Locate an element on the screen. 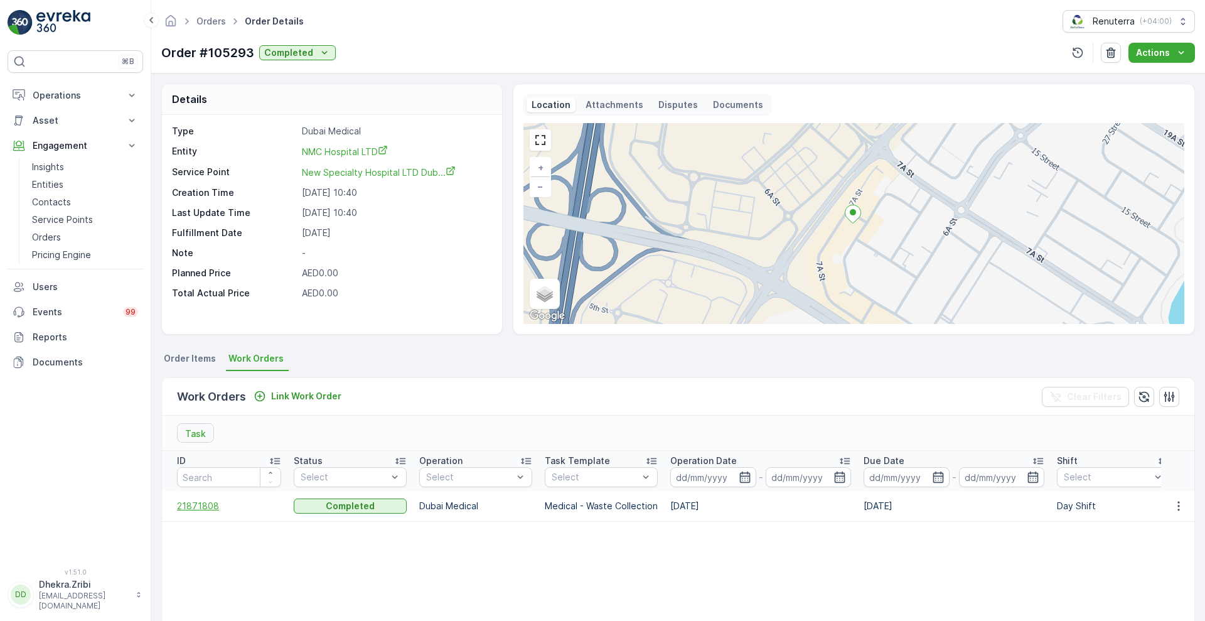 The width and height of the screenshot is (1205, 621). p: Shift is located at coordinates (1067, 461).